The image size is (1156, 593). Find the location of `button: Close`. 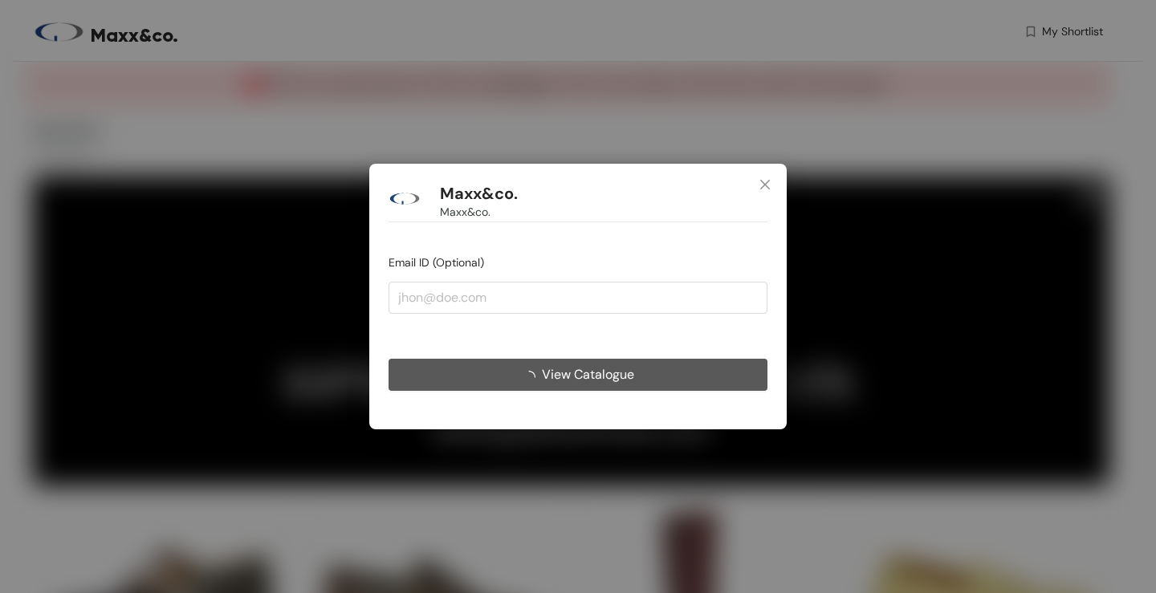

button: Close is located at coordinates (765, 186).